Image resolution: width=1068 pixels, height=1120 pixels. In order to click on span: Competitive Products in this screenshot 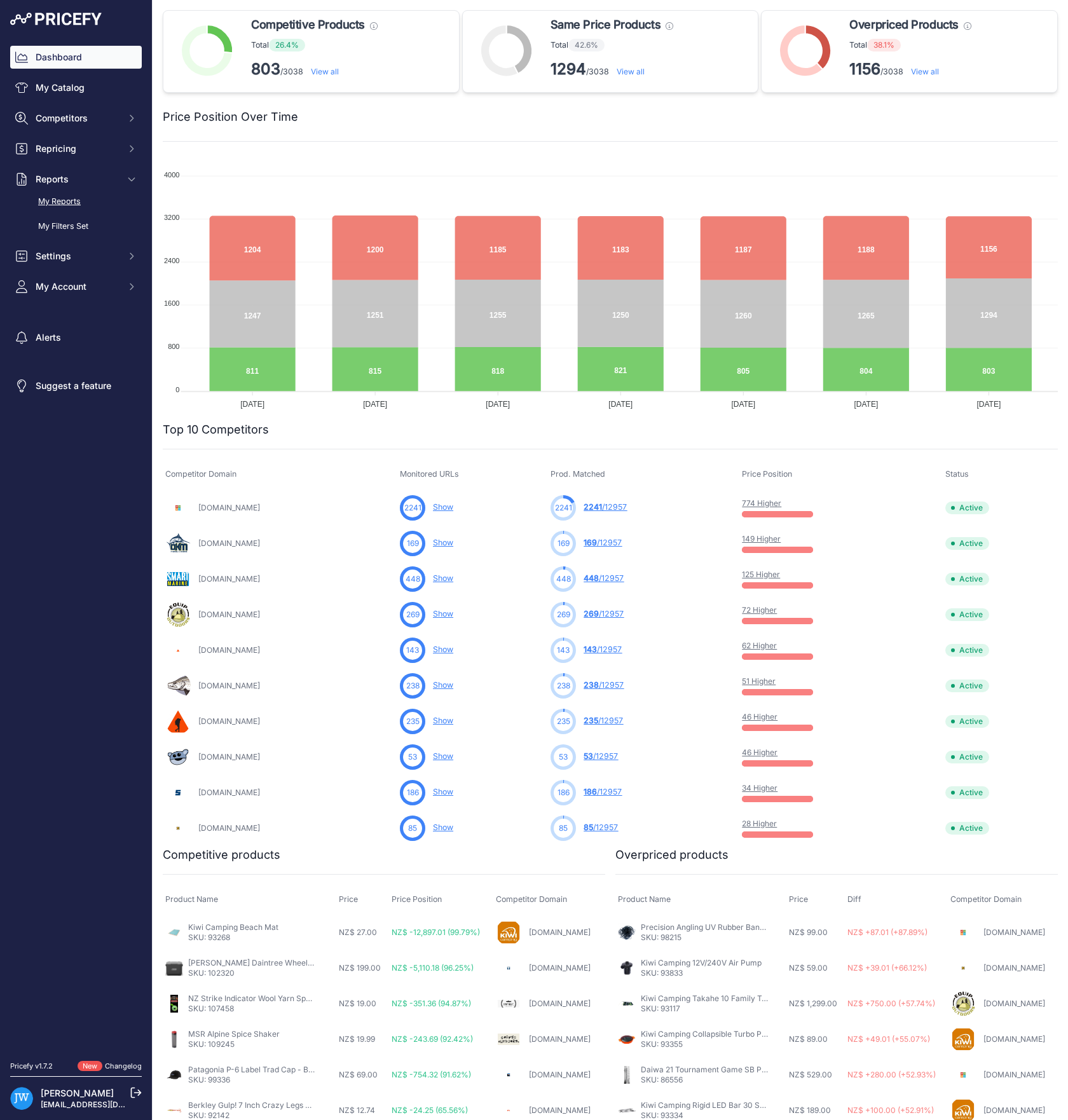, I will do `click(308, 25)`.